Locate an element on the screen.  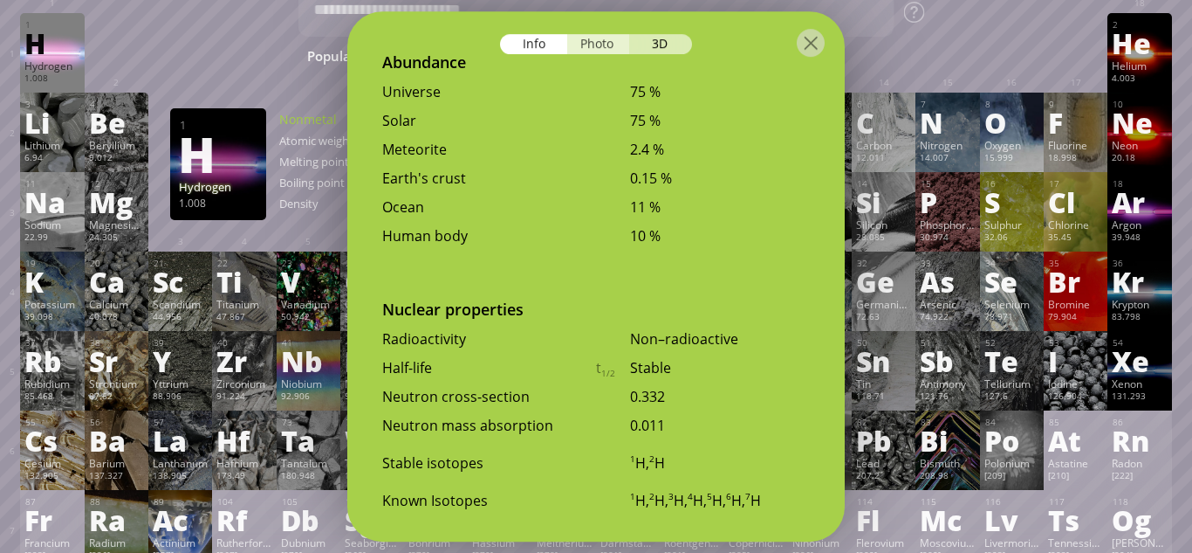
div: Neutron cross-section is located at coordinates (489, 396).